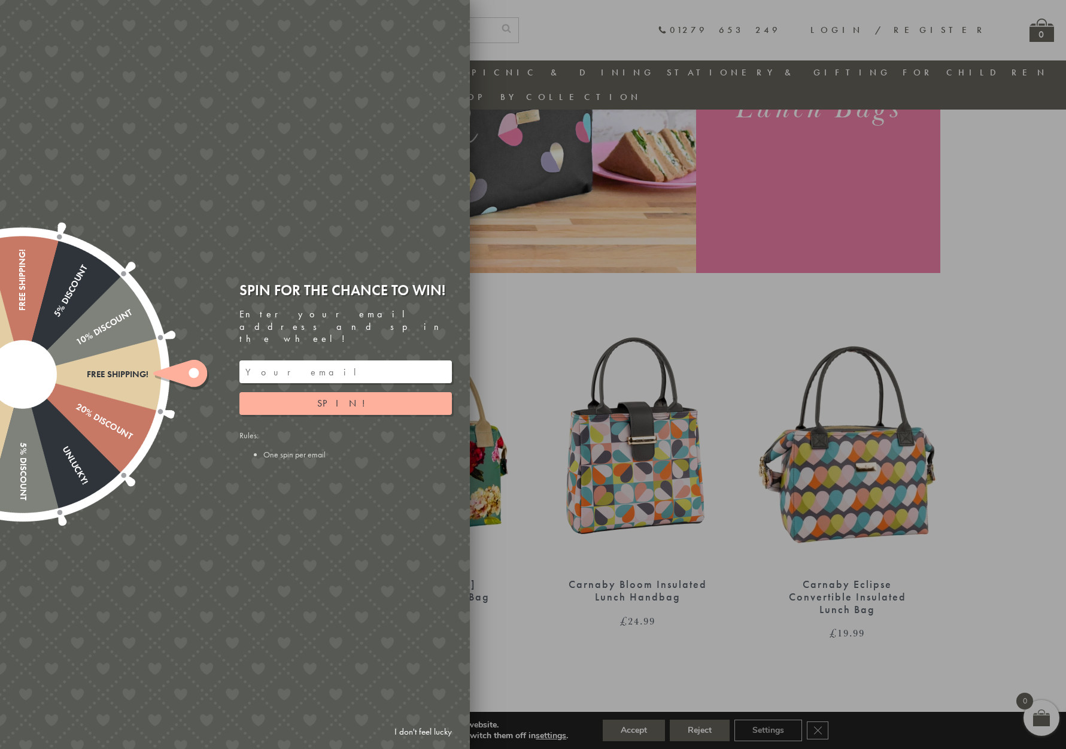  Describe the element at coordinates (345, 327) in the screenshot. I see `div: Enter your email address and spin the wheel!` at that location.